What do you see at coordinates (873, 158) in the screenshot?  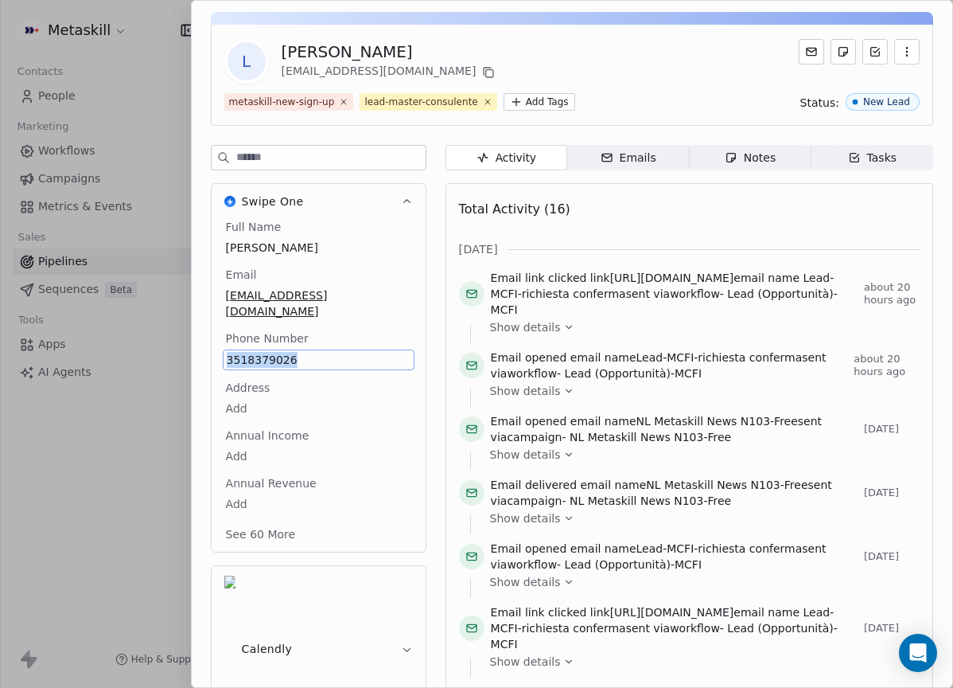 I see `div: Tasks` at bounding box center [873, 158].